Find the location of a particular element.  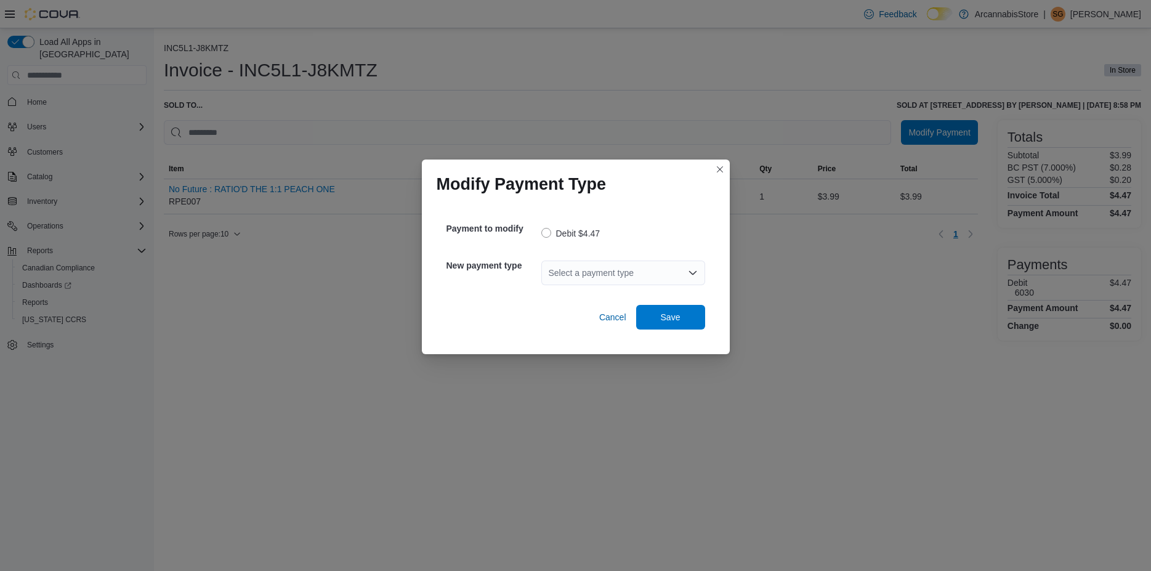

input: Accessible screen reader label is located at coordinates (549, 273).